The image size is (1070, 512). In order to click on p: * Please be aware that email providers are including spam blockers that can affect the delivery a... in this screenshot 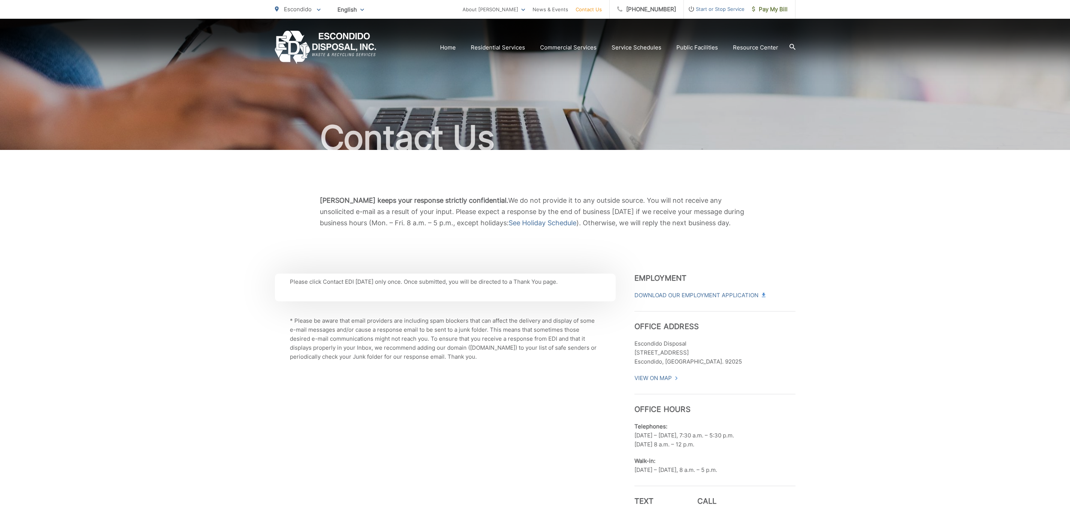, I will do `click(445, 339)`.